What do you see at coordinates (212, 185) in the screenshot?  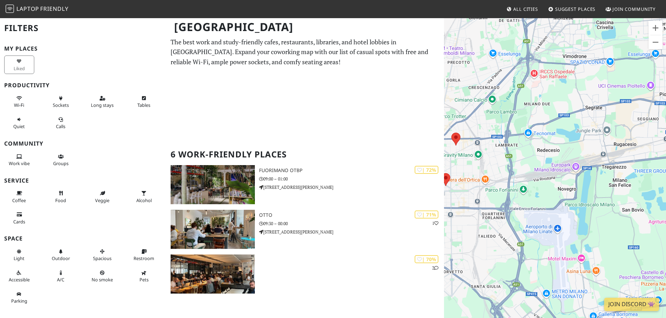 I see `img: Fuorimano OTBP` at bounding box center [212, 185].